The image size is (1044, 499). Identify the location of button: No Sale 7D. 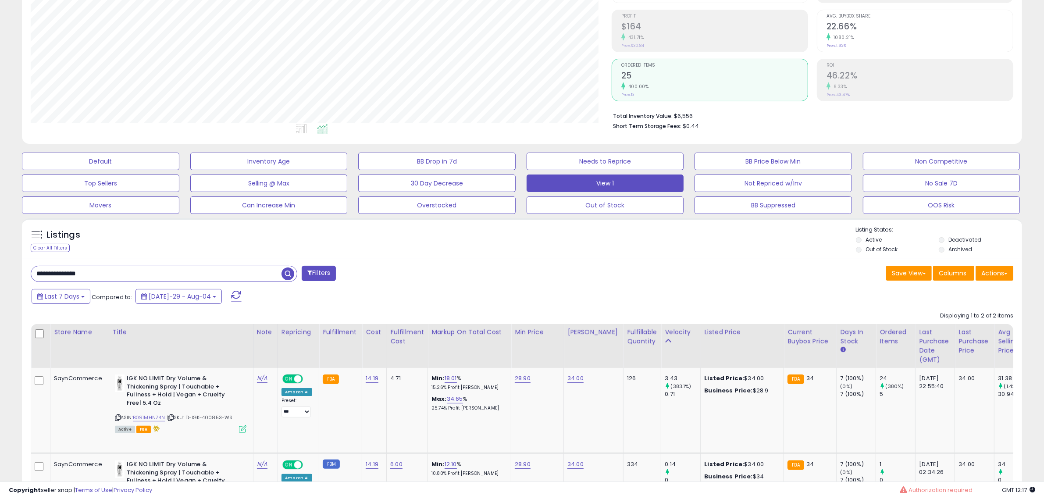
(941, 183).